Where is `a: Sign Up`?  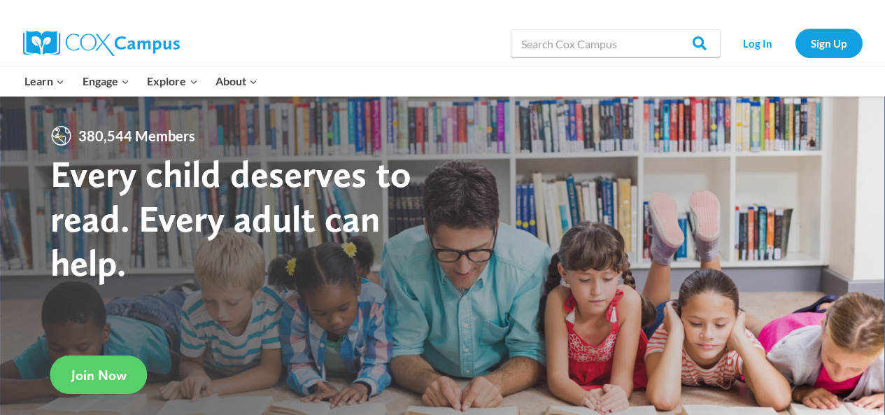
a: Sign Up is located at coordinates (829, 43).